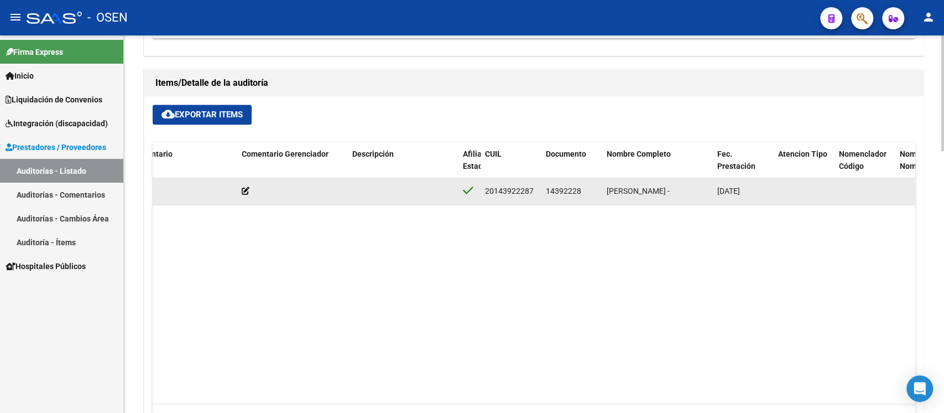 The height and width of the screenshot is (413, 944). I want to click on span: CUIL, so click(493, 154).